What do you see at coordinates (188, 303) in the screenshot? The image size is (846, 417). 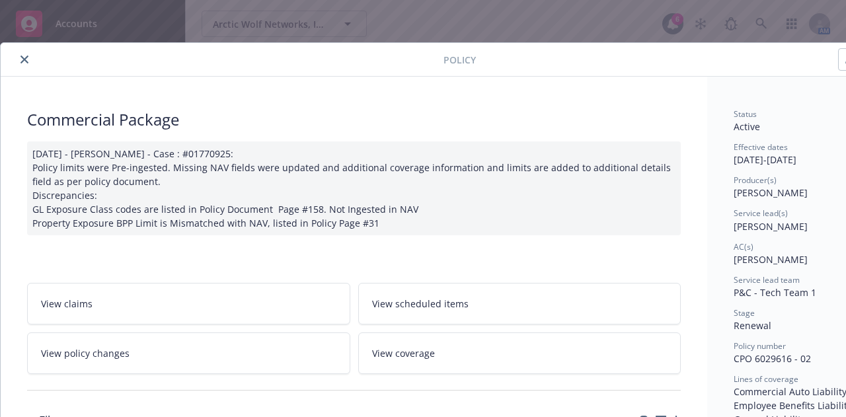 I see `a: View claims` at bounding box center [188, 303].